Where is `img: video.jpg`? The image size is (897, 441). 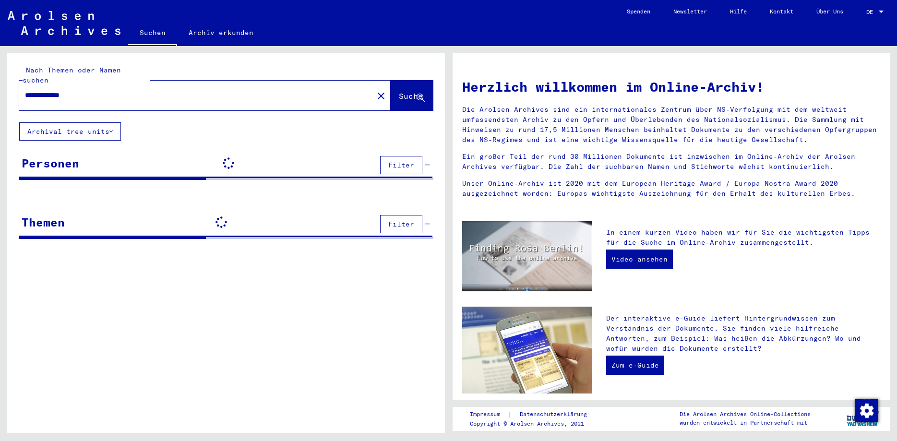
img: video.jpg is located at coordinates (527, 256).